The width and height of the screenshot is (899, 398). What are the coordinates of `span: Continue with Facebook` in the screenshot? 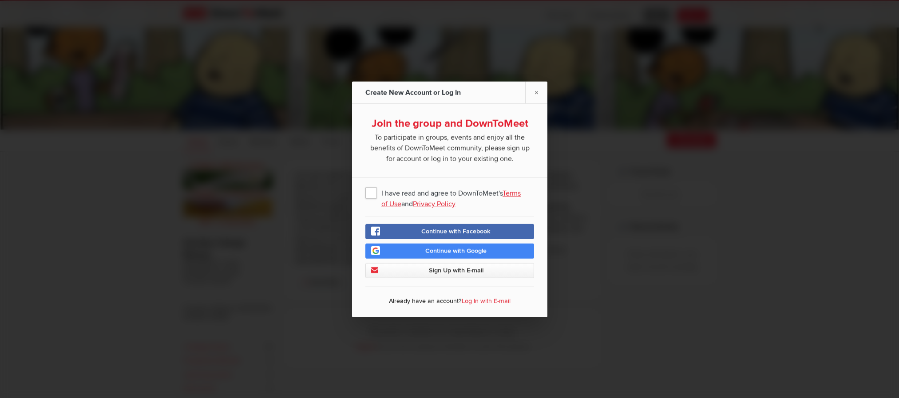 It's located at (456, 231).